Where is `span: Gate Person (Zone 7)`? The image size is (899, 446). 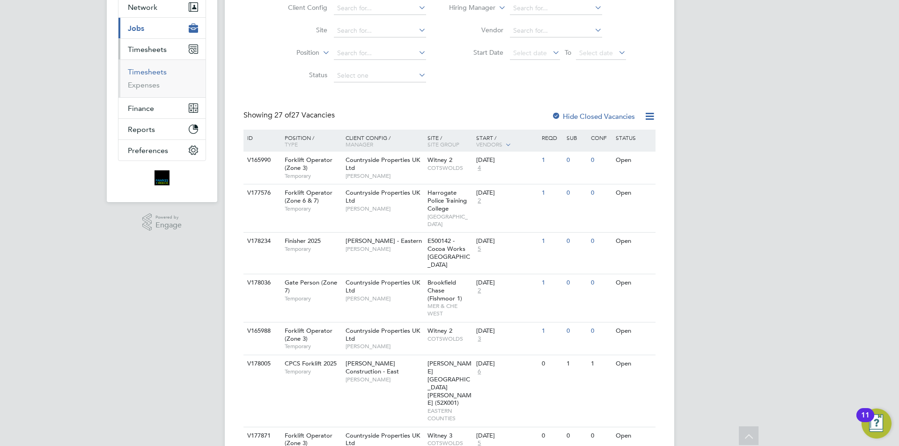 span: Gate Person (Zone 7) is located at coordinates (311, 286).